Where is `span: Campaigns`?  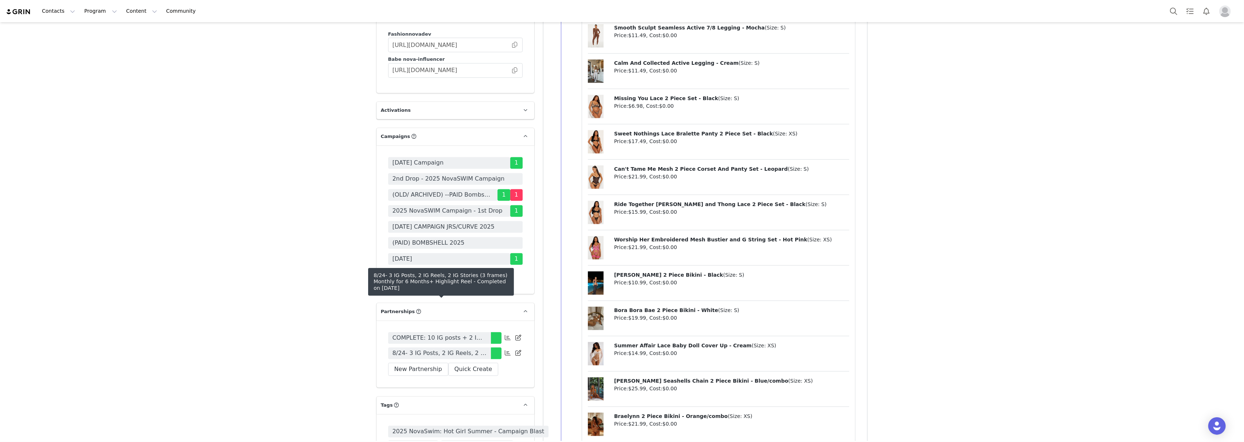 span: Campaigns is located at coordinates (395, 137).